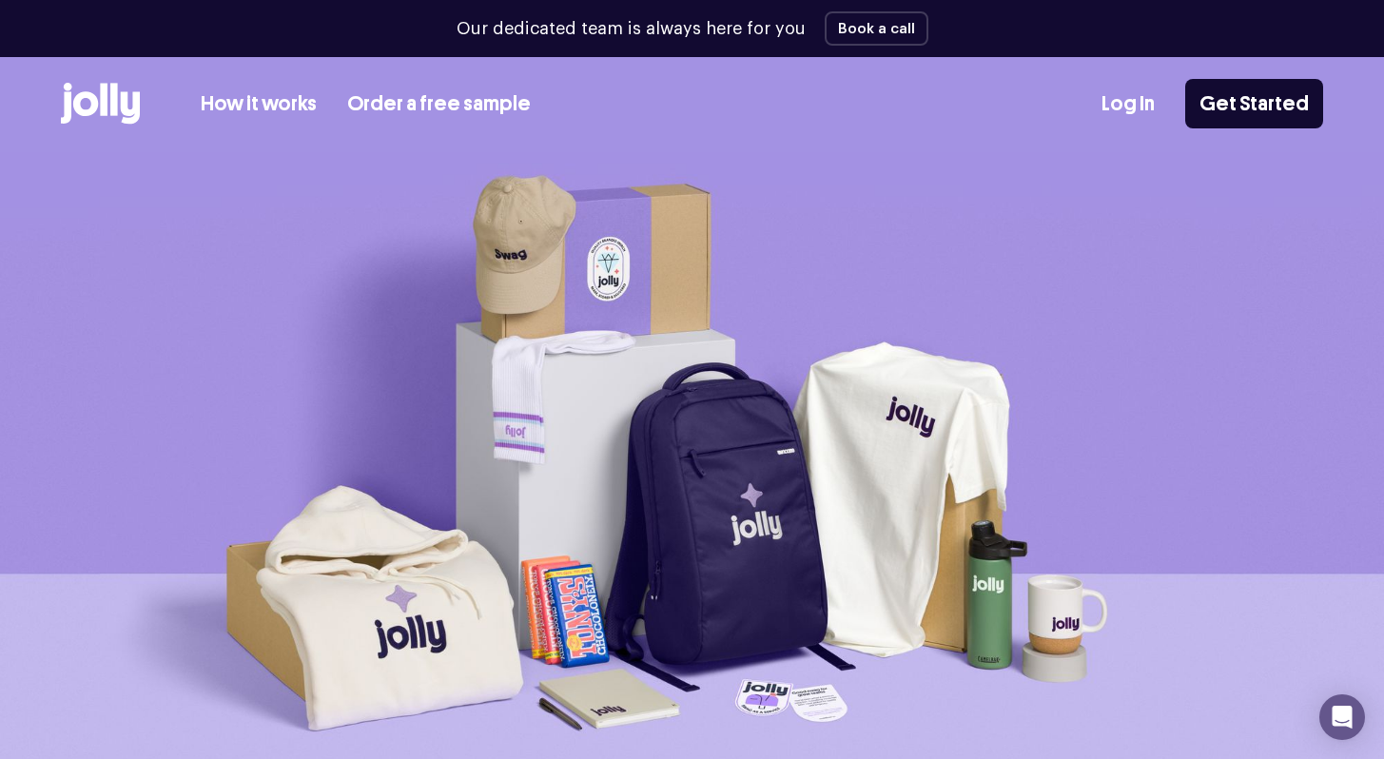 Image resolution: width=1384 pixels, height=759 pixels. What do you see at coordinates (1254, 104) in the screenshot?
I see `a: Get Started` at bounding box center [1254, 104].